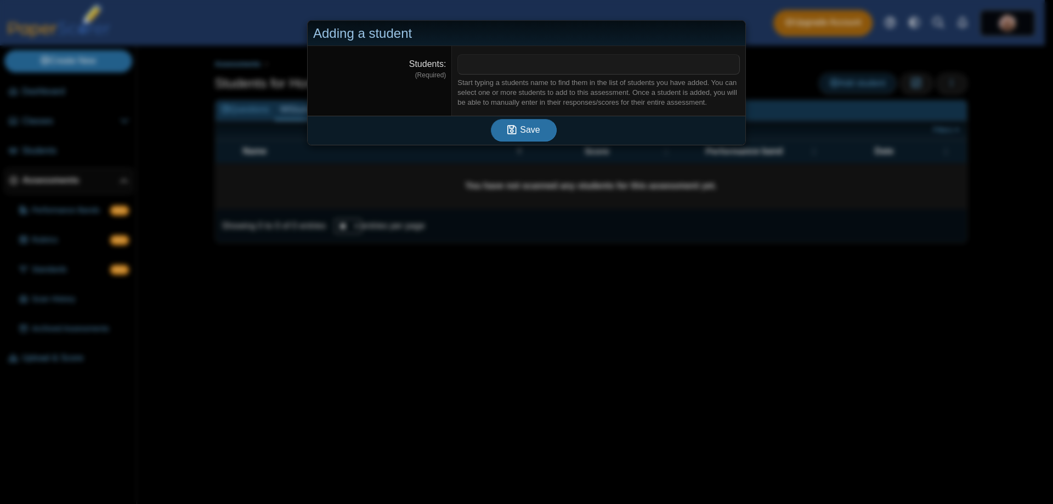 This screenshot has width=1053, height=504. I want to click on button: Save, so click(524, 130).